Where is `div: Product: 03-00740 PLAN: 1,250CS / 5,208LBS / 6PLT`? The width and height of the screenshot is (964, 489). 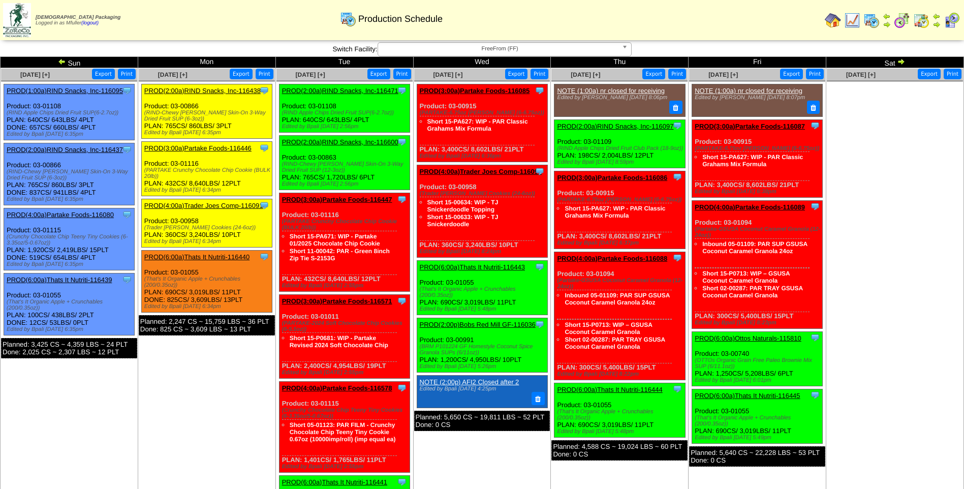 div: Product: 03-00740 PLAN: 1,250CS / 5,208LBS / 6PLT is located at coordinates (757, 358).